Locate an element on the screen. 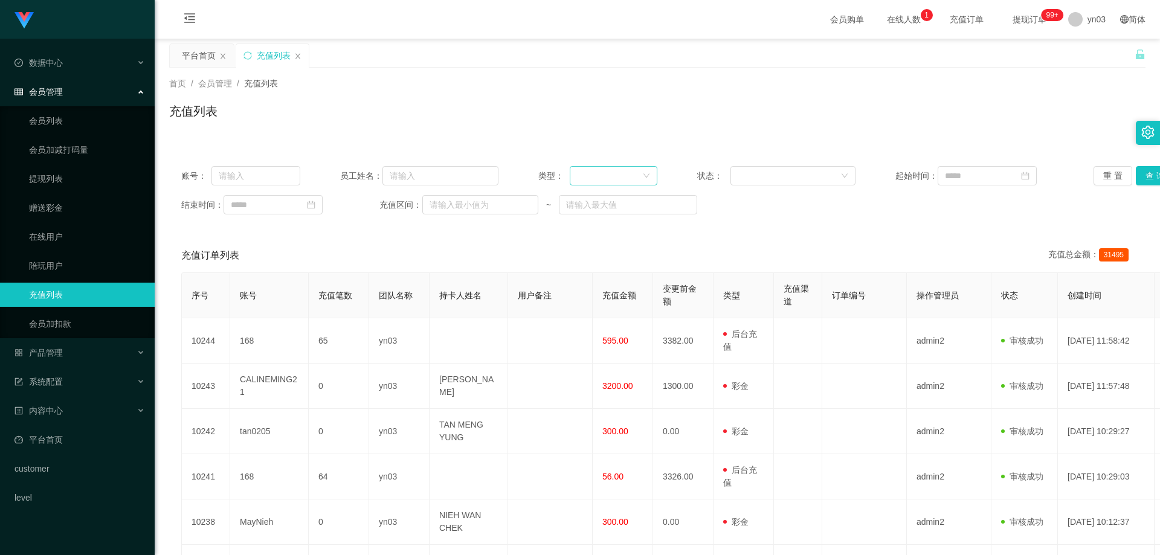 Image resolution: width=1160 pixels, height=555 pixels. span: 充值订单列表 is located at coordinates (210, 255).